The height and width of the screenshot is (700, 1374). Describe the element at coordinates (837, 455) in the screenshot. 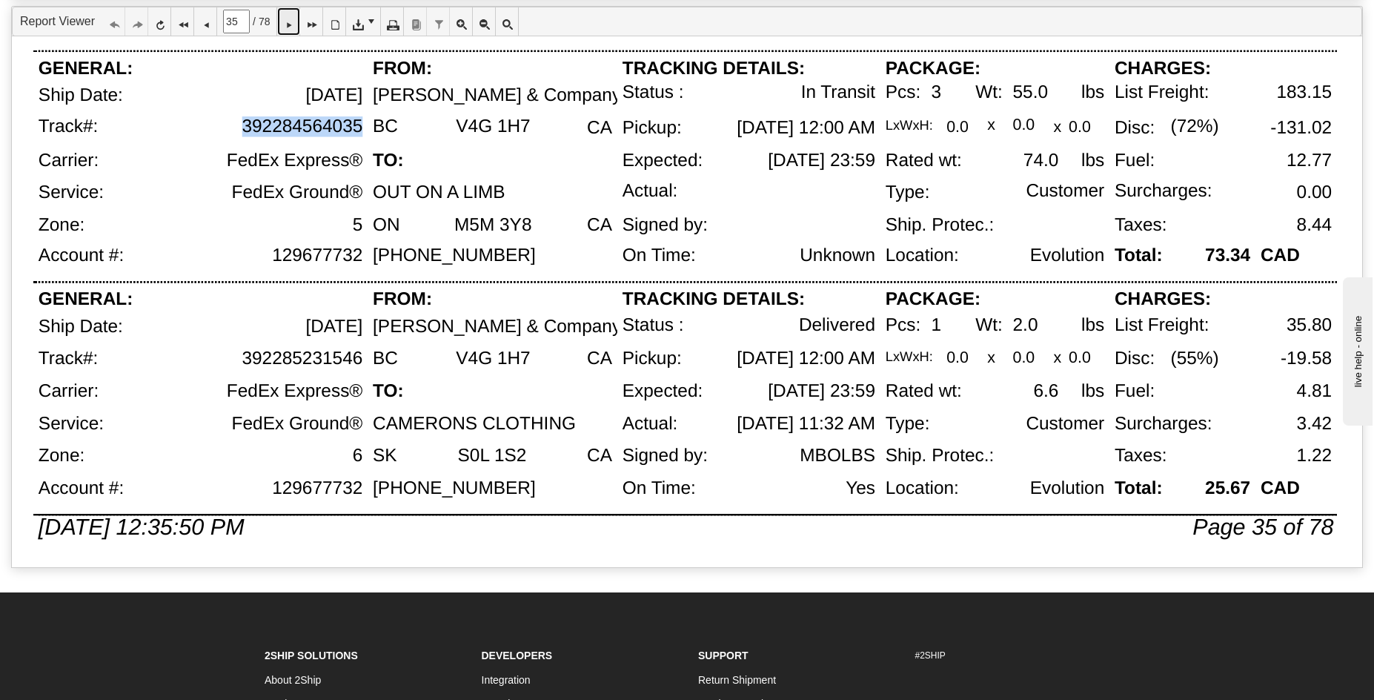

I see `div: MBOLBS` at that location.